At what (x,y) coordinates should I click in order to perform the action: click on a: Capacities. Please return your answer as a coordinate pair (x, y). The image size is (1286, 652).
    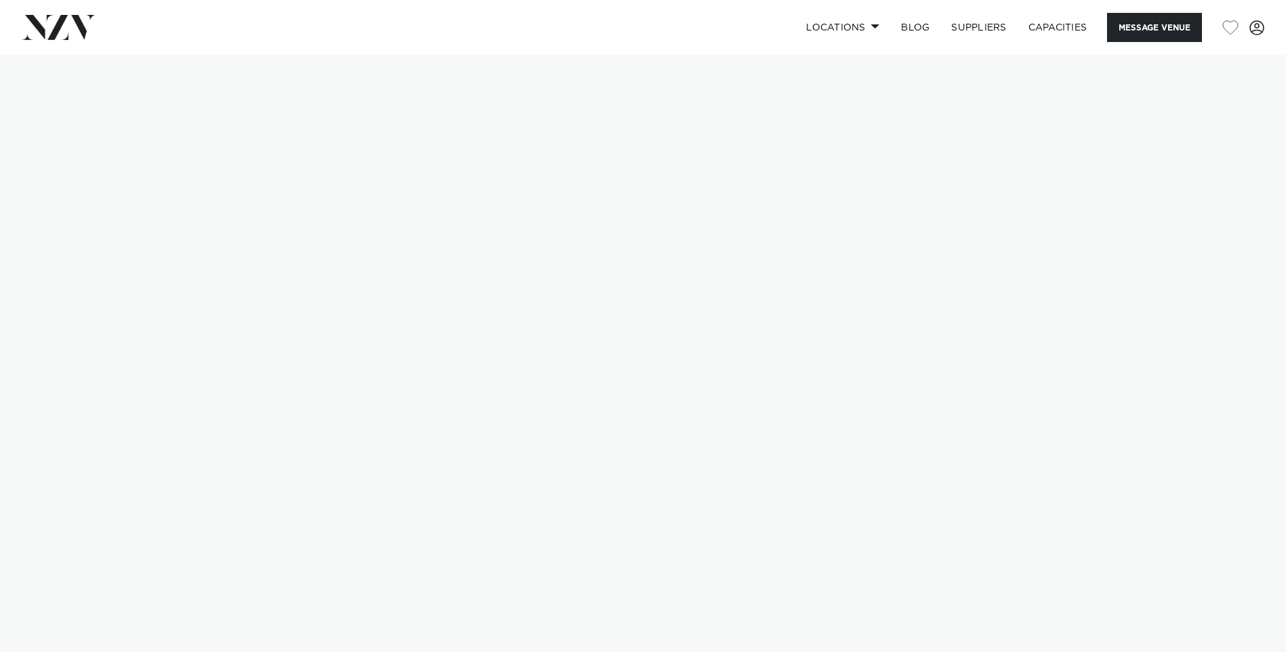
    Looking at the image, I should click on (1057, 27).